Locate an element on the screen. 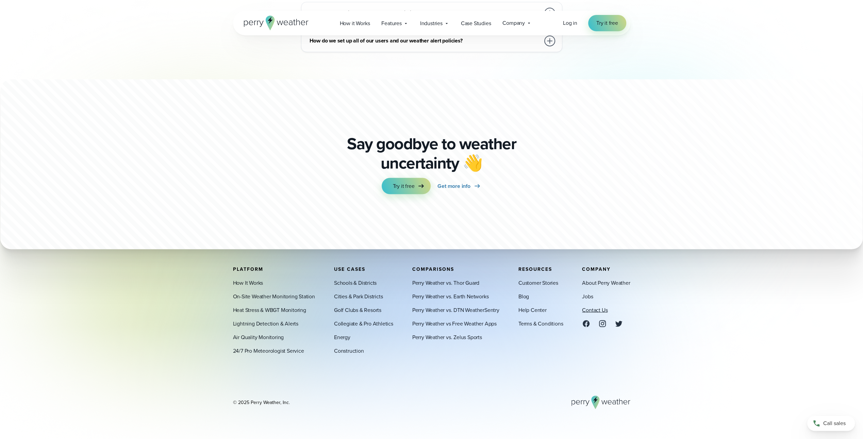  a: How it Works is located at coordinates (355, 23).